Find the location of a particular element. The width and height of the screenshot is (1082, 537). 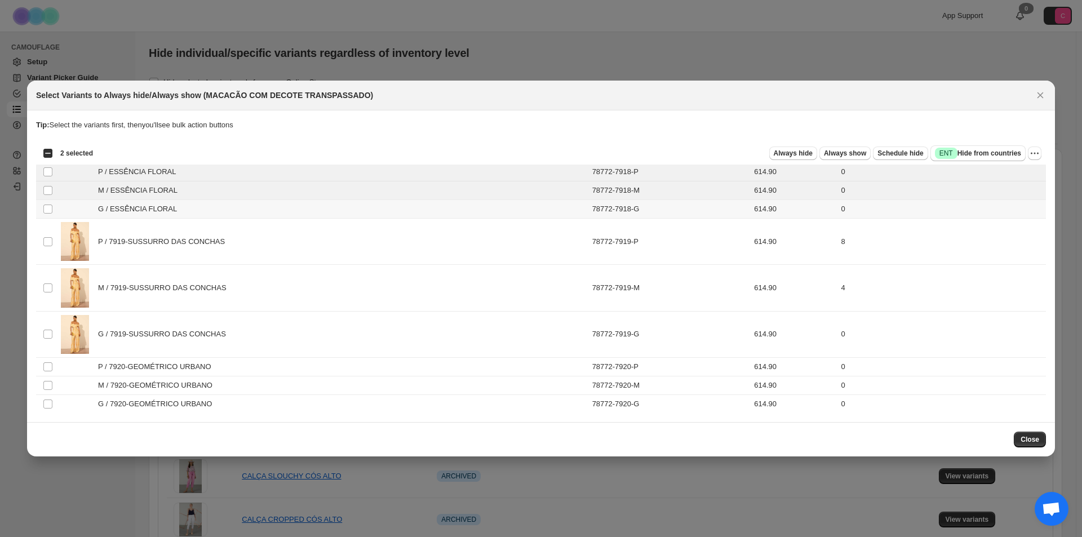

button: Always hide is located at coordinates (793, 153).